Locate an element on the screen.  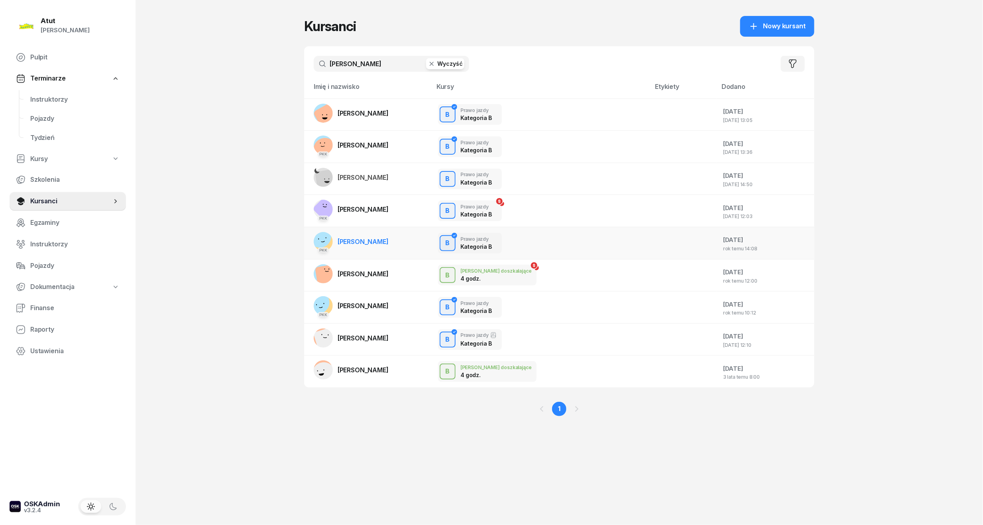
img: logo-xs-dark@2x.png is located at coordinates (15, 507).